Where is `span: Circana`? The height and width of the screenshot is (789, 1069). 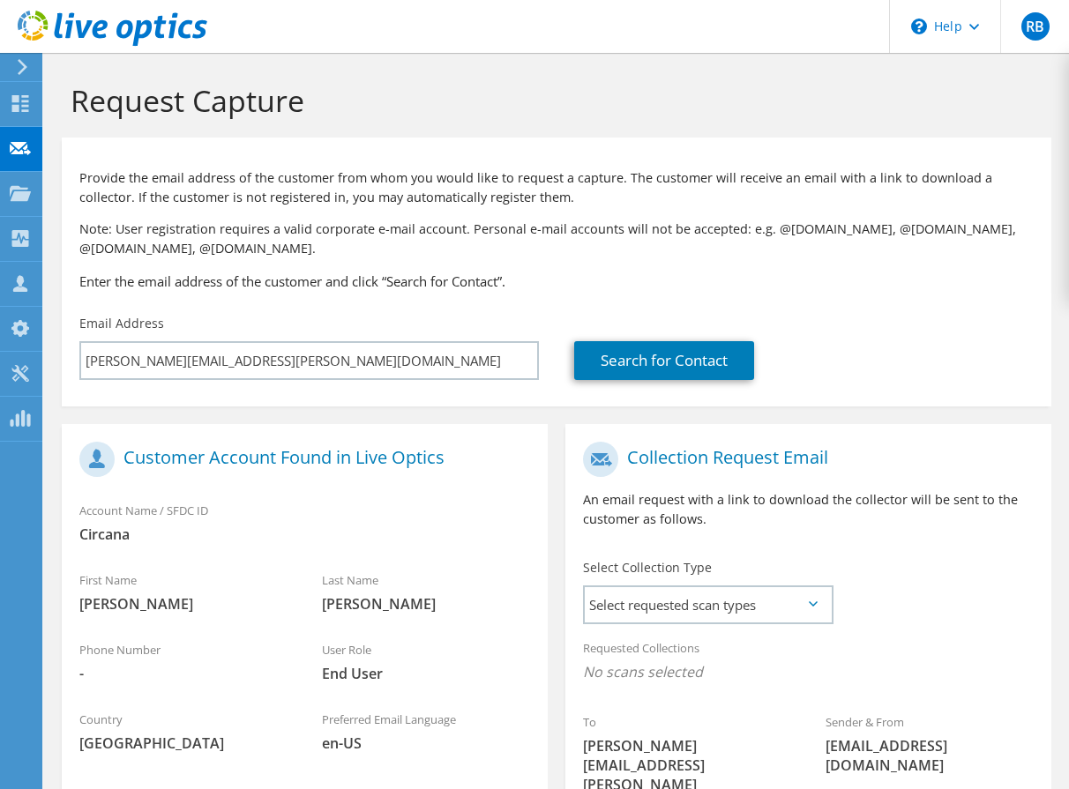 span: Circana is located at coordinates (304, 534).